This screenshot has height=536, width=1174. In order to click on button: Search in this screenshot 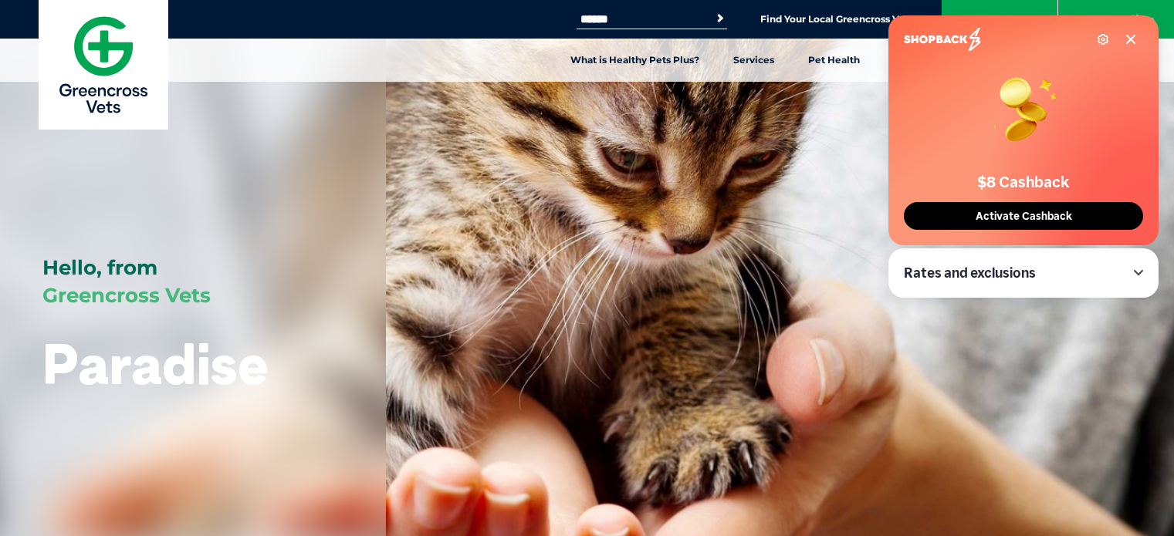, I will do `click(720, 19)`.